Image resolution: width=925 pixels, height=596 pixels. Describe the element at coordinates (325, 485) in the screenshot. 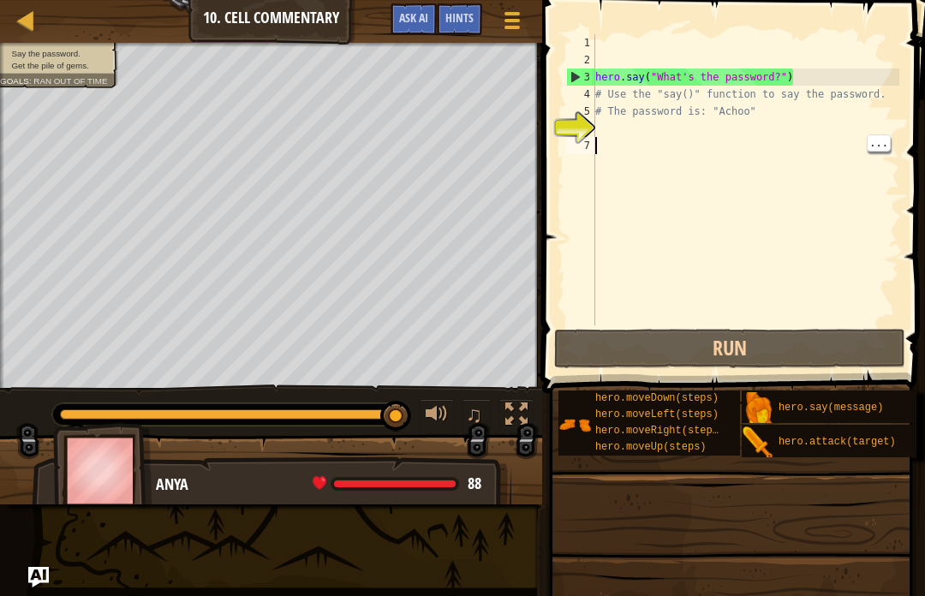

I see `div: Anya` at that location.